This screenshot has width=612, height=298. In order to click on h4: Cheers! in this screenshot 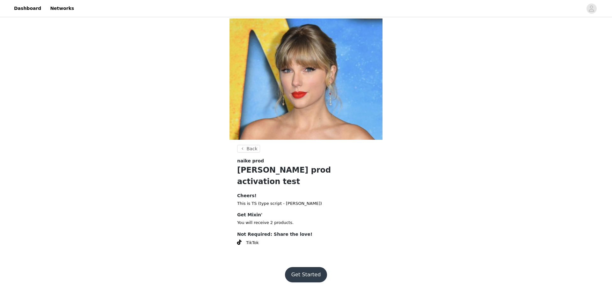, I will do `click(306, 195)`.